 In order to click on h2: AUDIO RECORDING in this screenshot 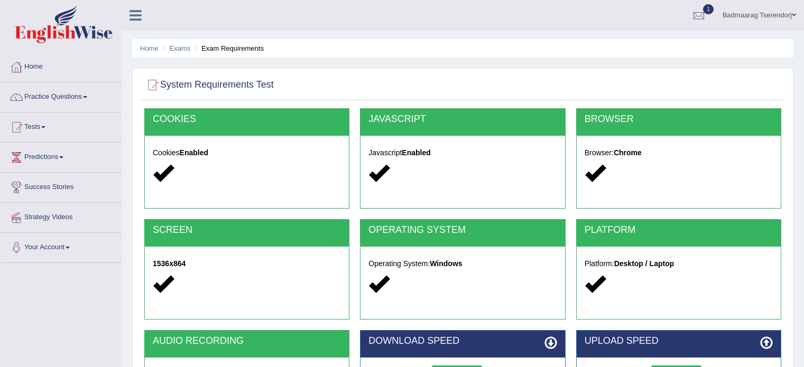, I will do `click(247, 341)`.